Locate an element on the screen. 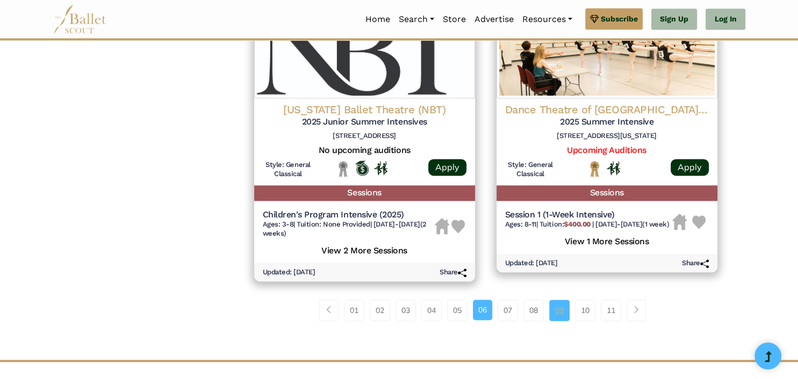  h5: View 1 More Sessions is located at coordinates (606, 241).